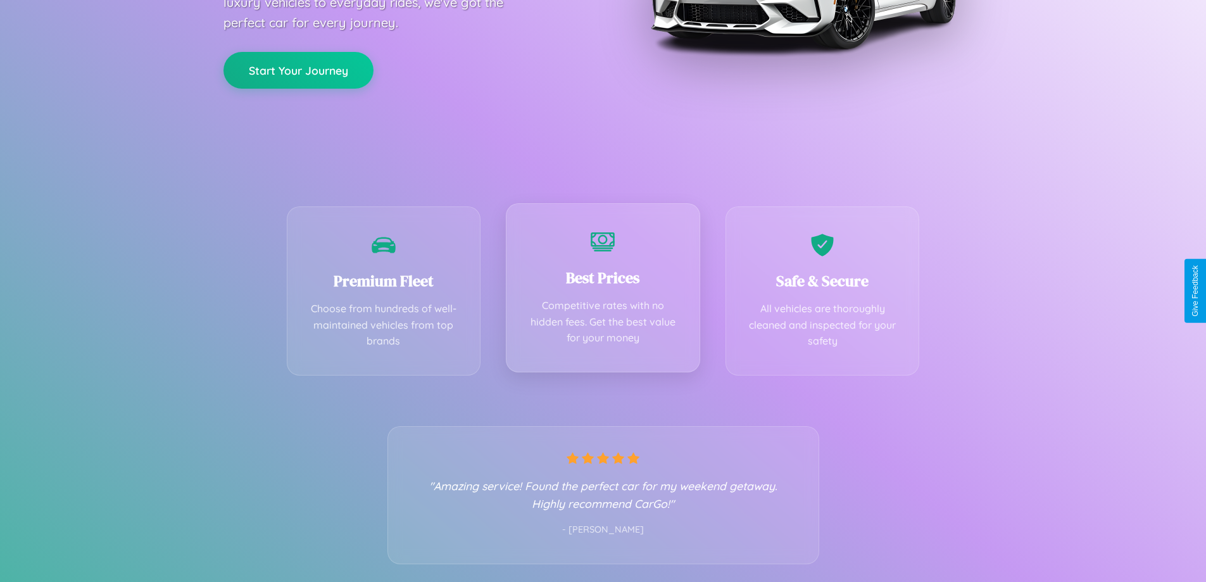 This screenshot has height=582, width=1206. What do you see at coordinates (1195, 291) in the screenshot?
I see `div: Give Feedback` at bounding box center [1195, 291].